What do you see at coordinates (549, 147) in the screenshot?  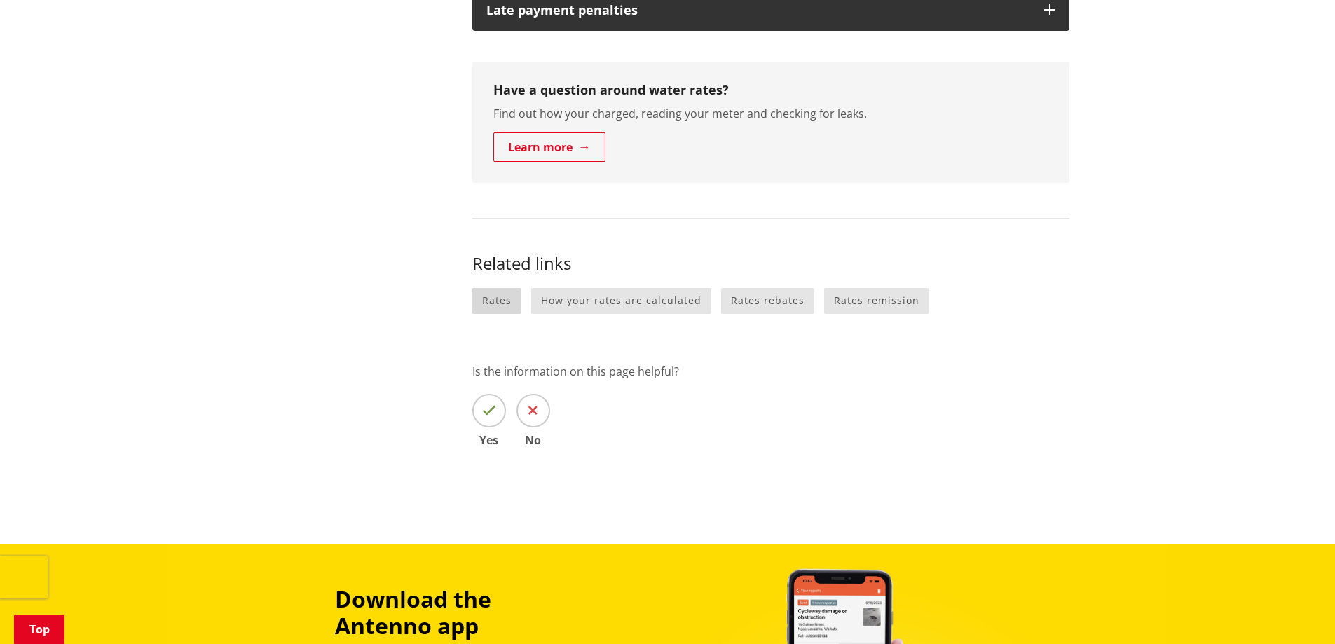 I see `a: Learn more` at bounding box center [549, 147].